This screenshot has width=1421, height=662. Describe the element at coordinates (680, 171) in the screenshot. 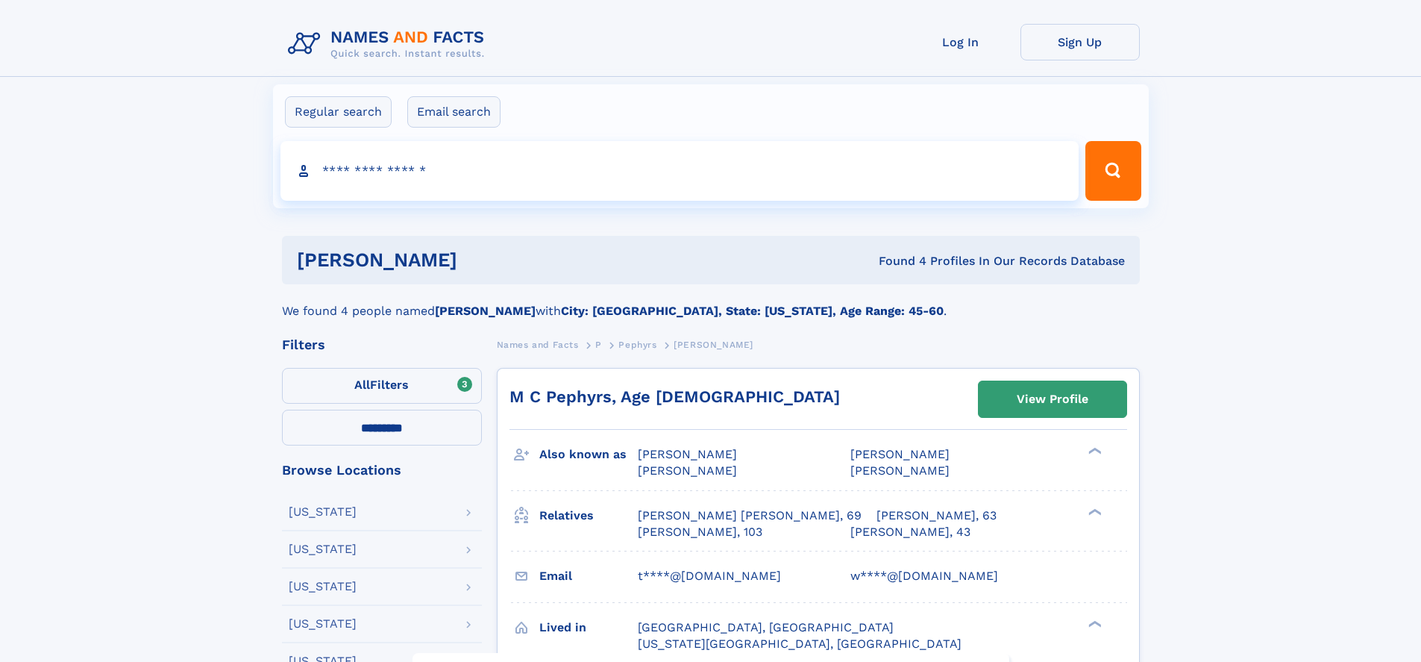

I see `input: search input` at that location.